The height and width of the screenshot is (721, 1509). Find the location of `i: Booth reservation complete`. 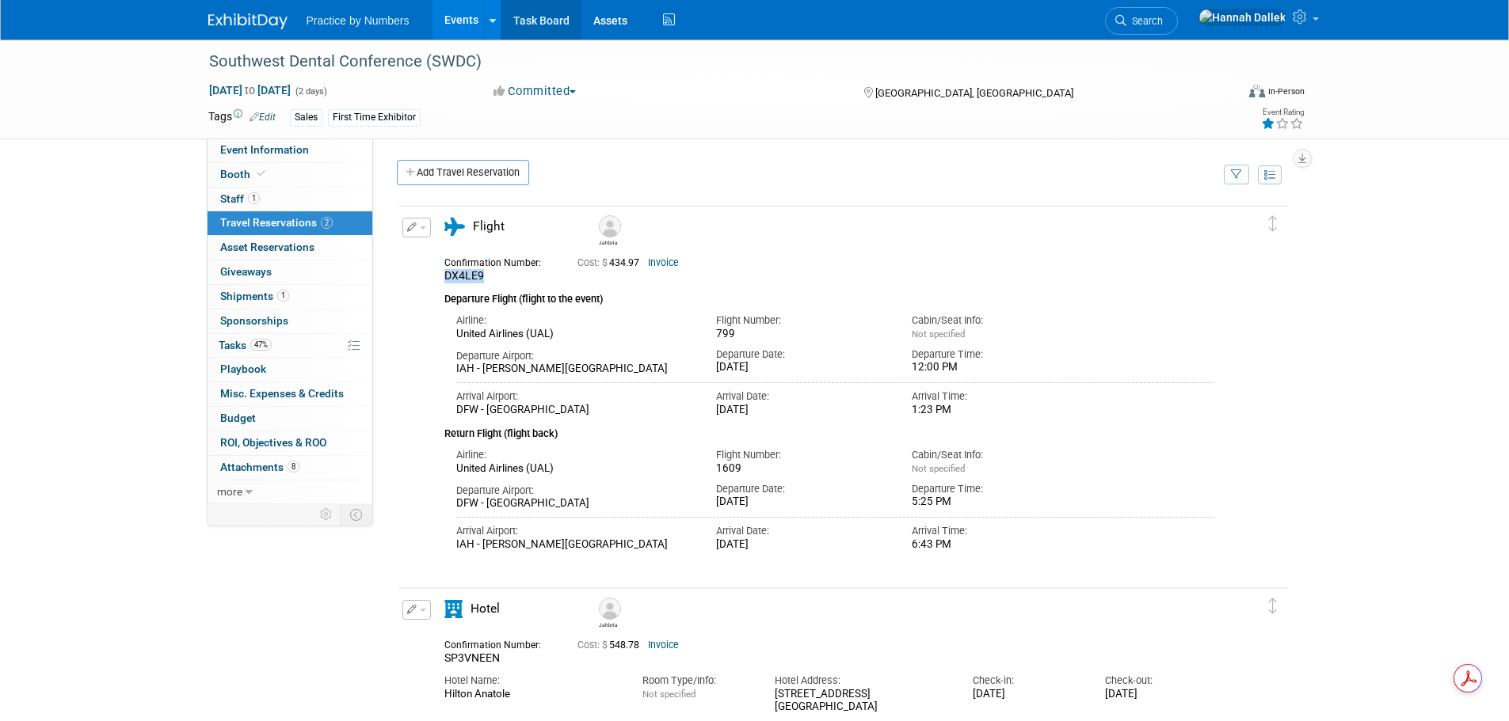

i: Booth reservation complete is located at coordinates (261, 173).